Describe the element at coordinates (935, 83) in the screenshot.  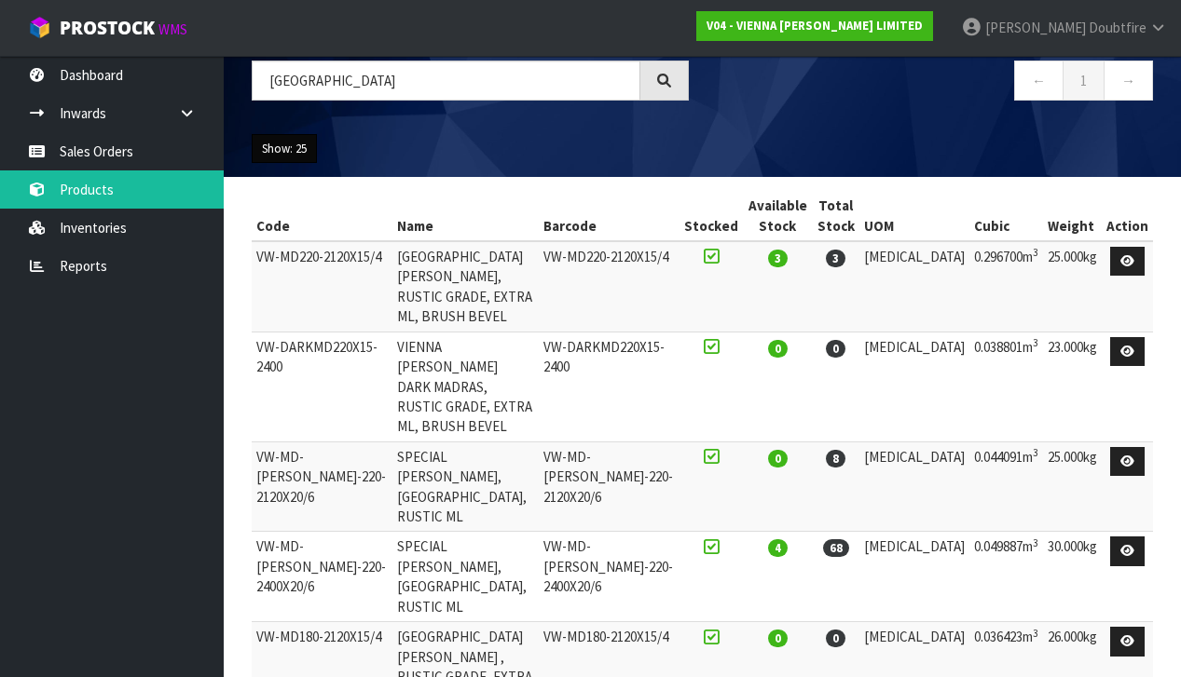
I see `nav: Page navigation` at that location.